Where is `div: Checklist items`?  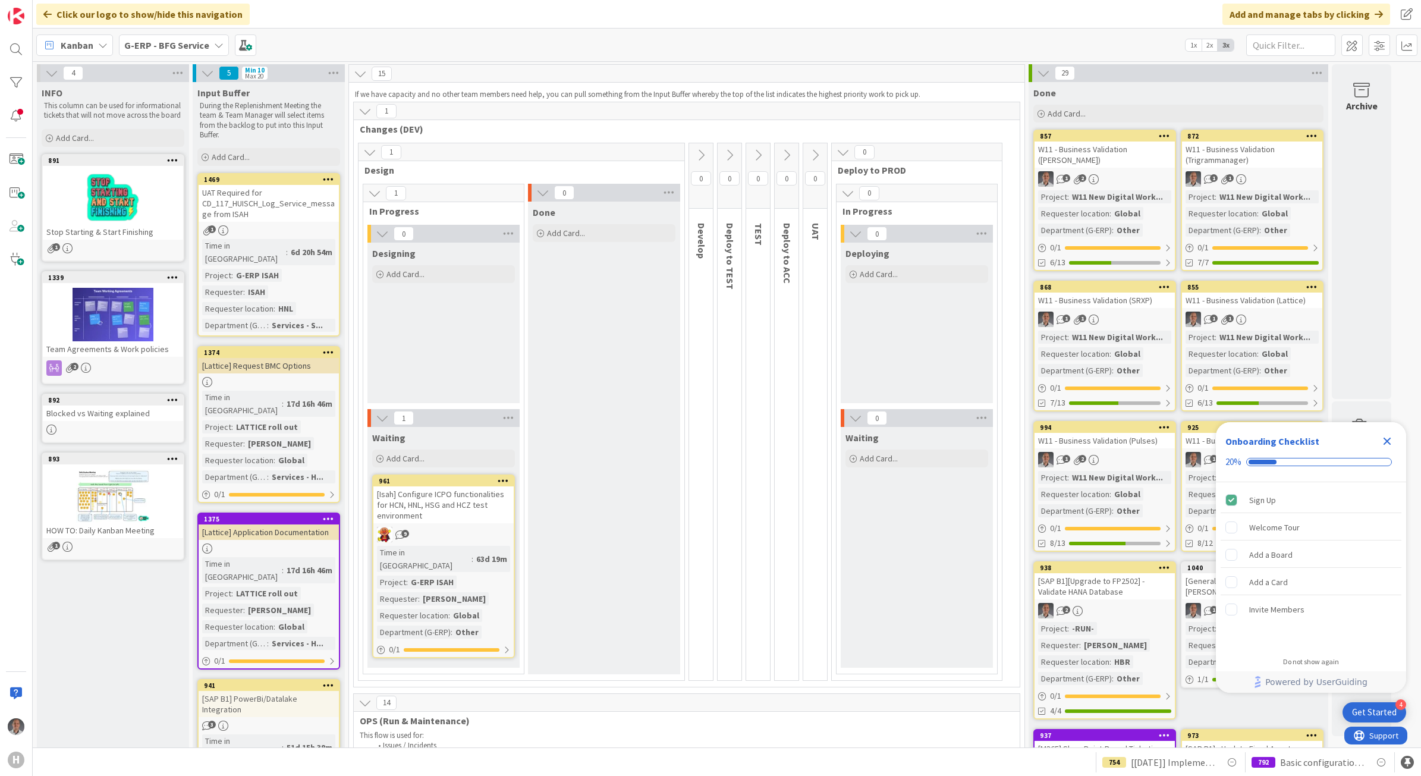
div: Checklist items is located at coordinates (1311, 566).